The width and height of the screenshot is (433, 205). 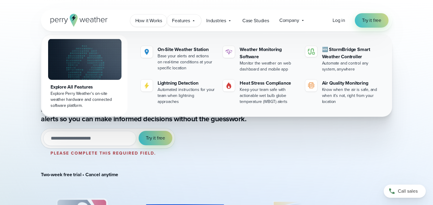 What do you see at coordinates (351, 66) in the screenshot?
I see `div: Automate and control any system, anywhere` at bounding box center [351, 66].